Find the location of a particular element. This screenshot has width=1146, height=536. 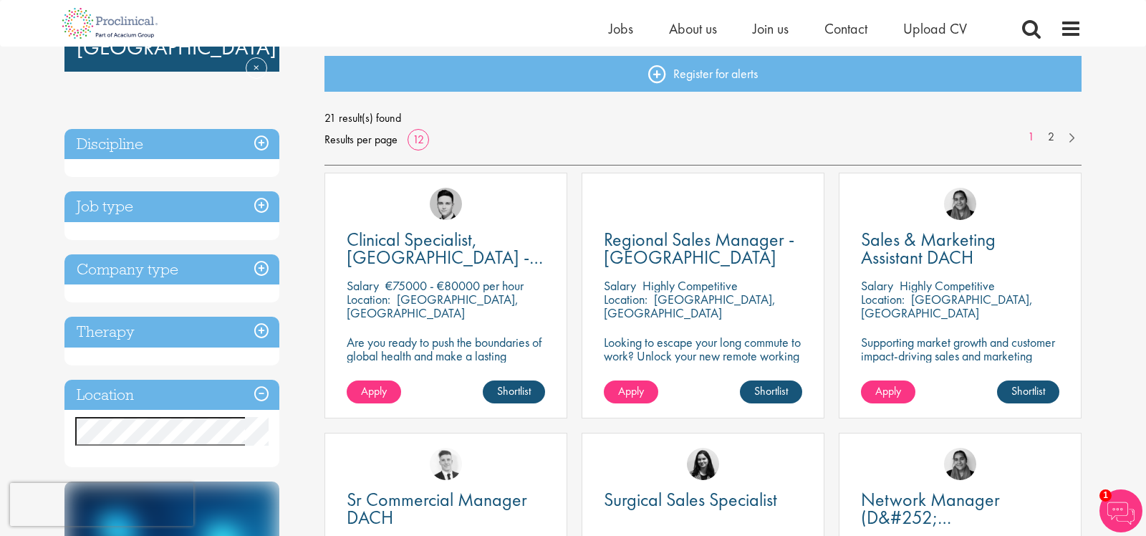

a: Sr Commercial Manager DACH is located at coordinates (446, 509).